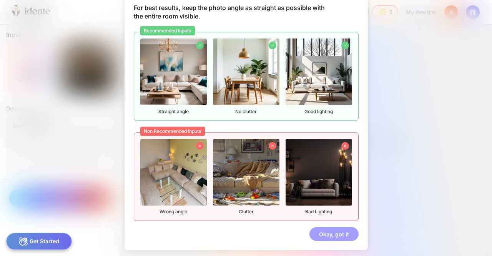  Describe the element at coordinates (319, 76) in the screenshot. I see `div: Good lighting` at that location.